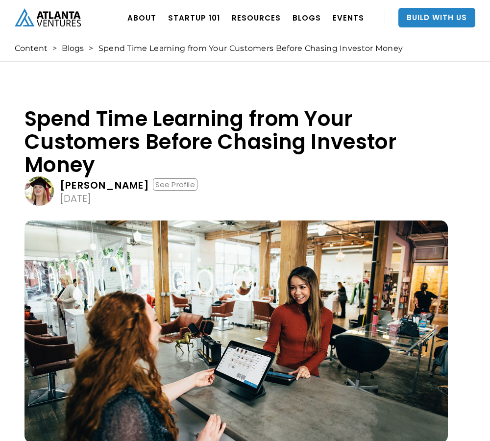 The width and height of the screenshot is (490, 441). Describe the element at coordinates (141, 18) in the screenshot. I see `a: ABOUT` at that location.